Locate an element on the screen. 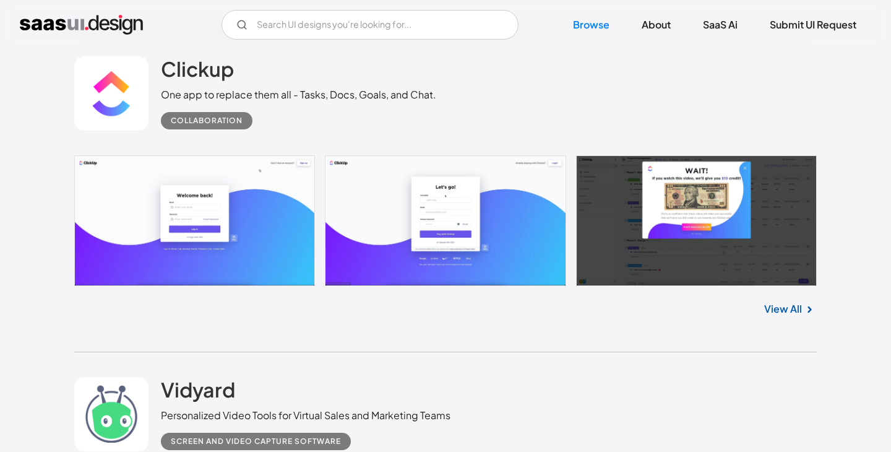 This screenshot has width=891, height=452. a: SaaS Ai is located at coordinates (720, 25).